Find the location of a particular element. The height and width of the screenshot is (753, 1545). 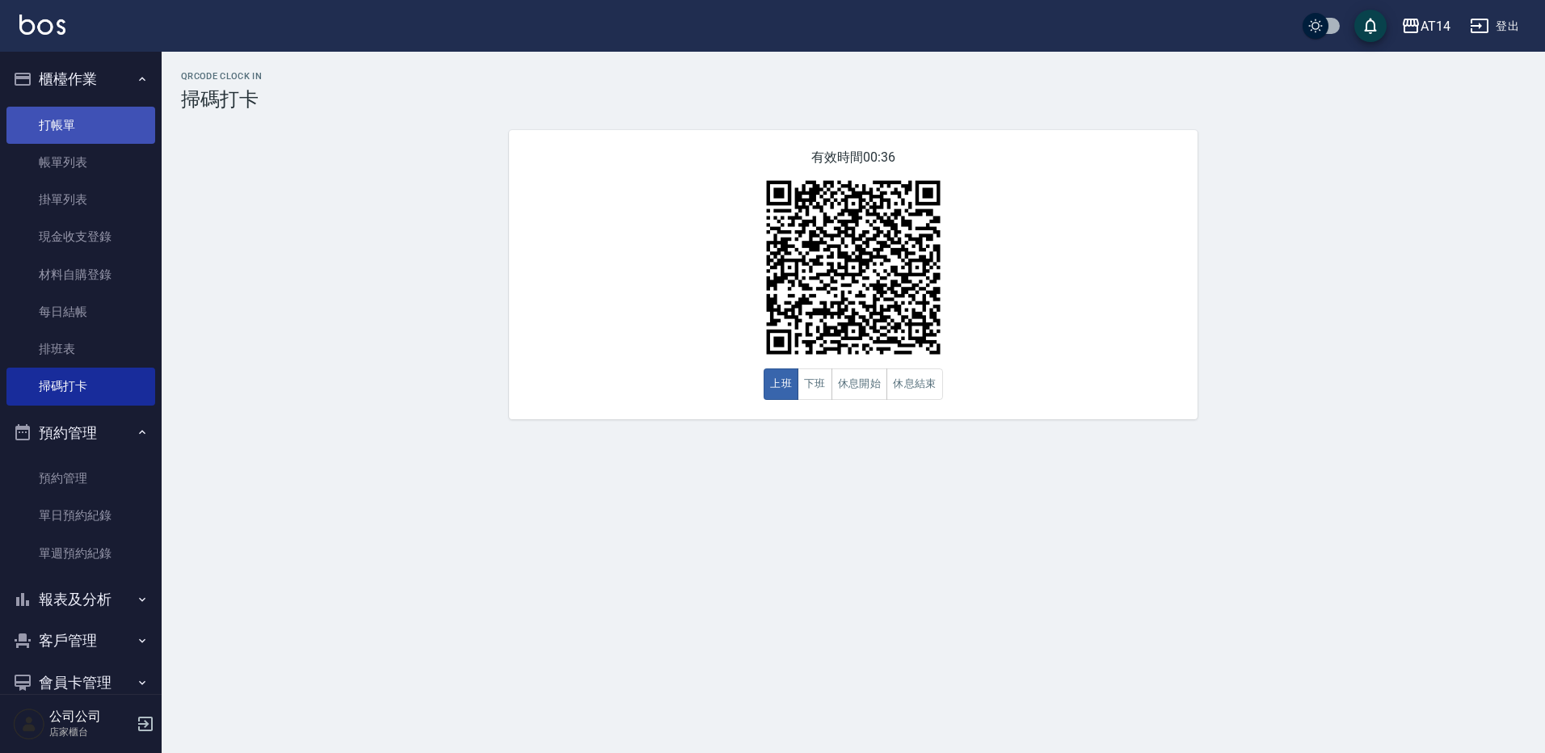

h3: 掃碼打卡 is located at coordinates (853, 99).